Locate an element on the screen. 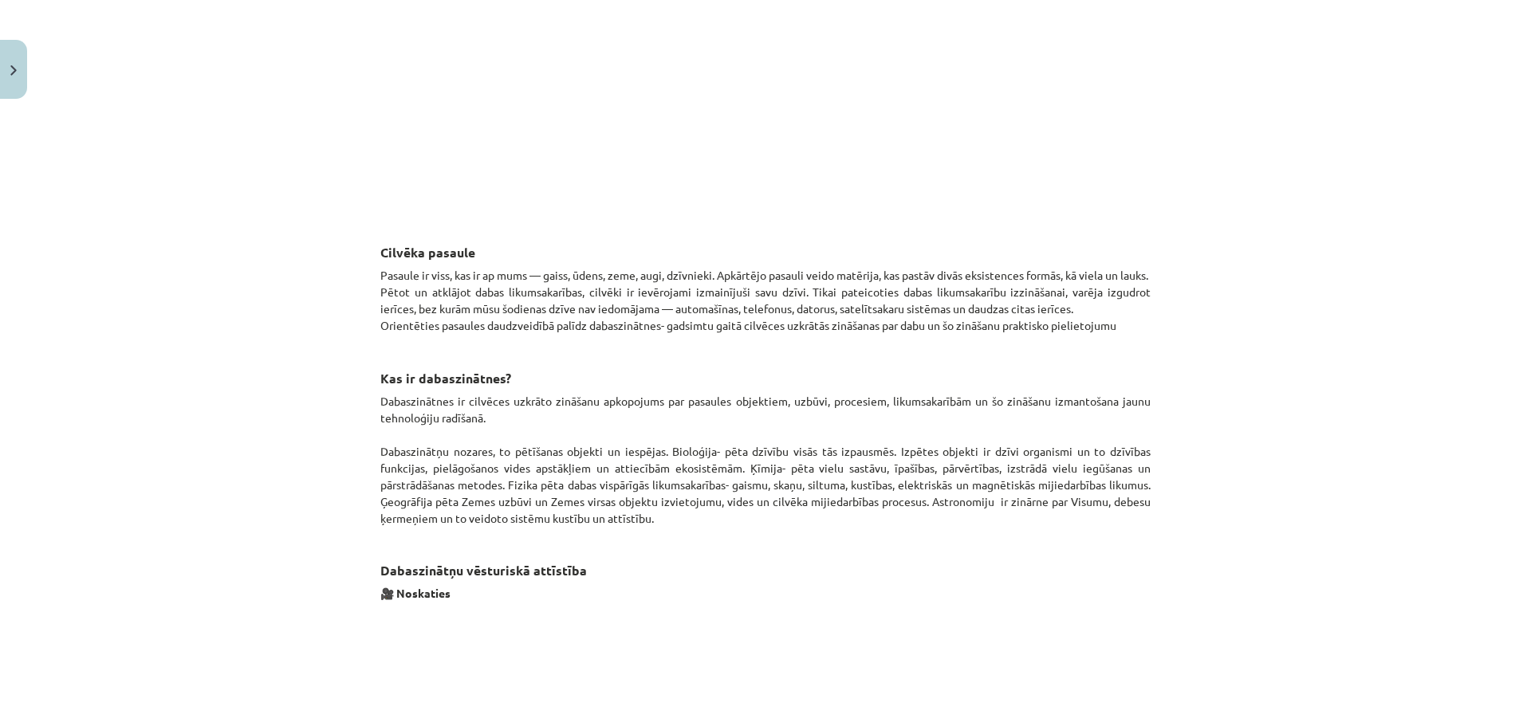 The image size is (1531, 726). strong: Dabaszinātņu vēsturiskā attīstība is located at coordinates (483, 570).